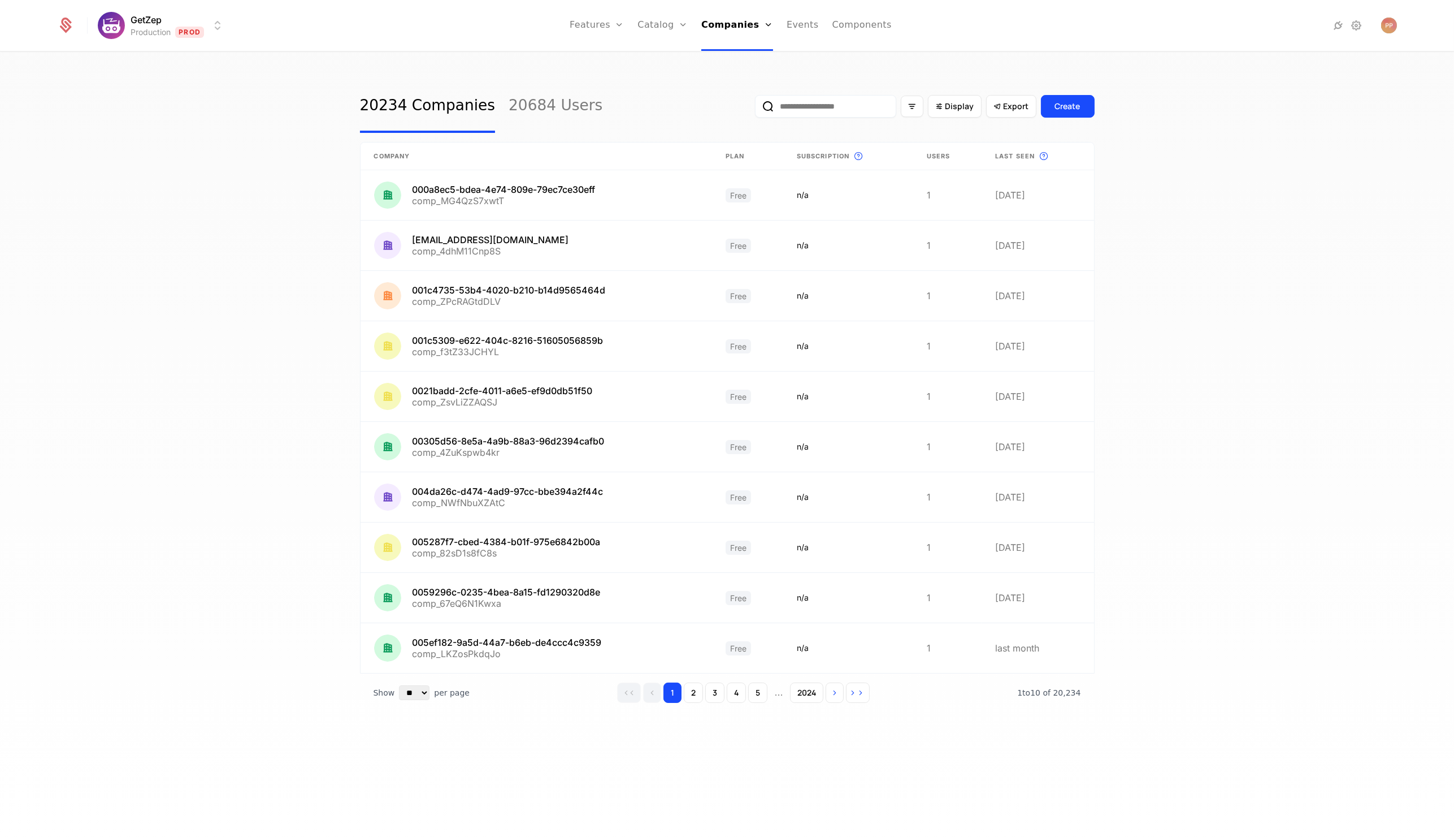  What do you see at coordinates (715, 692) in the screenshot?
I see `button: Go to page 3` at bounding box center [715, 692].